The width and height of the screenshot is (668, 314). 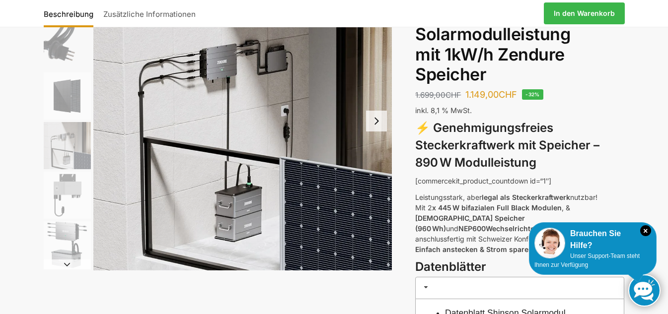 I want to click on h3: ⚡ Genehmigungsfreies Steckerkraftwerk mit Speicher – 890 W Modulleistung, so click(x=519, y=145).